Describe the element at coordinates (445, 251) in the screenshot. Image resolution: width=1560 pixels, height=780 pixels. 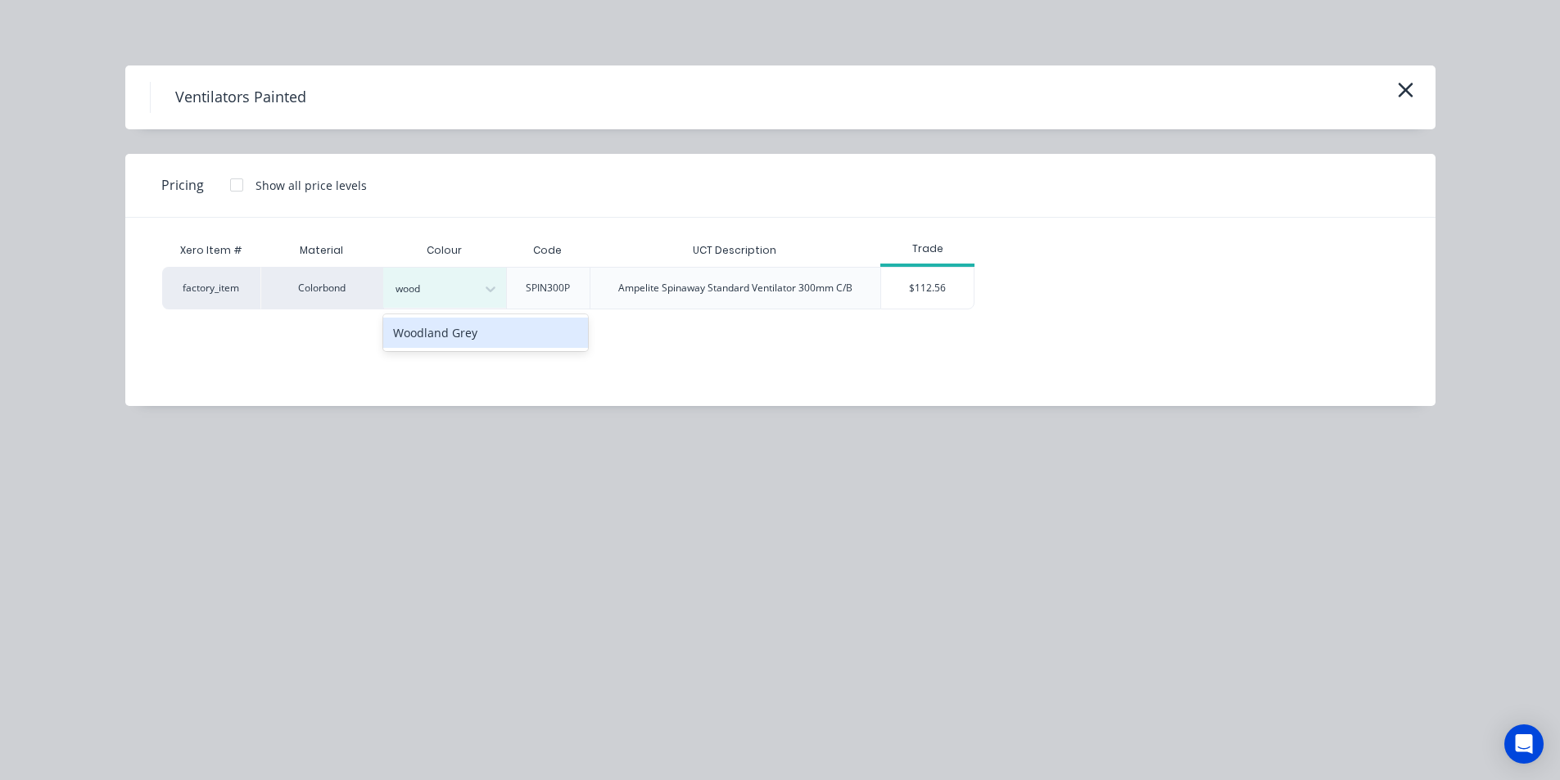
I see `div: Colour` at that location.